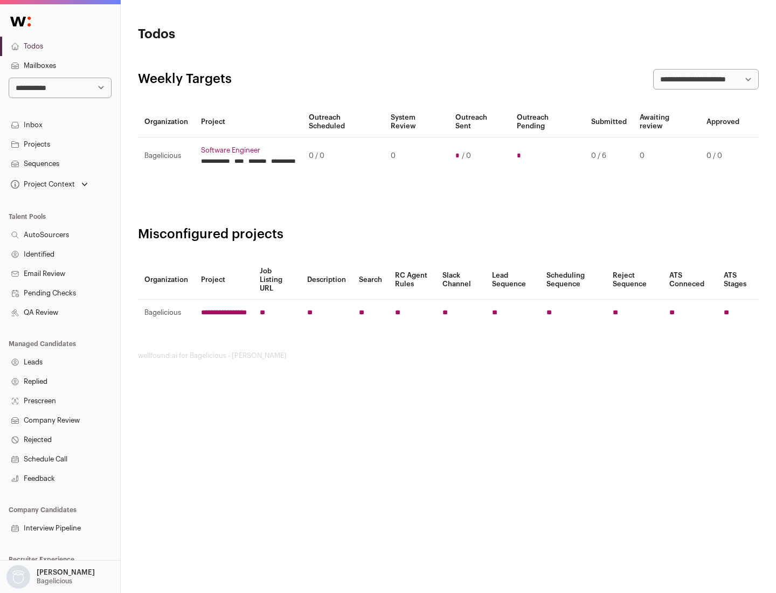 The image size is (776, 593). What do you see at coordinates (738, 280) in the screenshot?
I see `th: ATS Stages` at bounding box center [738, 280].